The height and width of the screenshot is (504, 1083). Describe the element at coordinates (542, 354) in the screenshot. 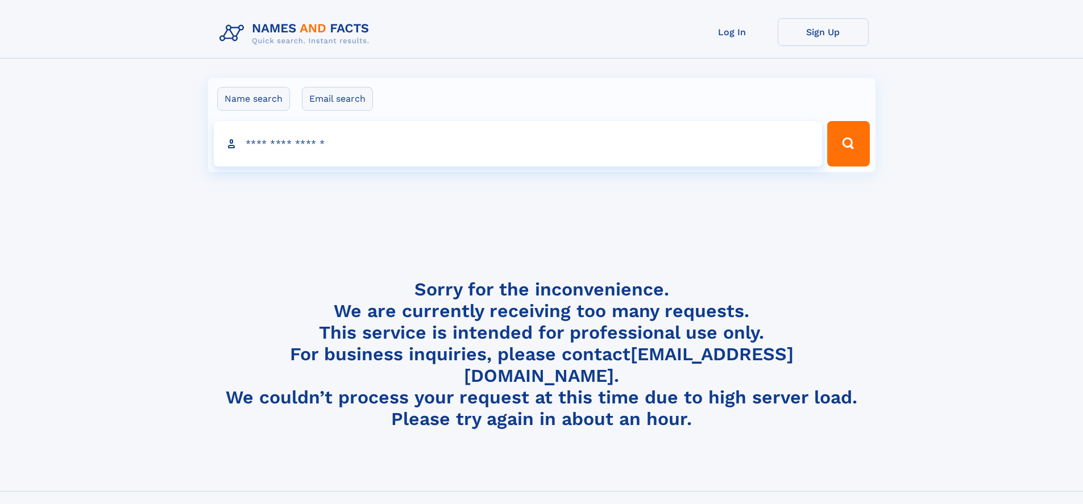

I see `h4: Sorry for the inconvenience. We are currently receiving too many requests. This service is intend...` at that location.